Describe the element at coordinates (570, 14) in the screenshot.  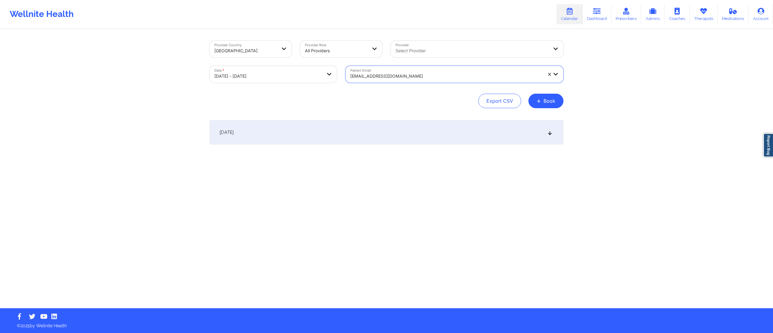
I see `a: Calendar` at that location.